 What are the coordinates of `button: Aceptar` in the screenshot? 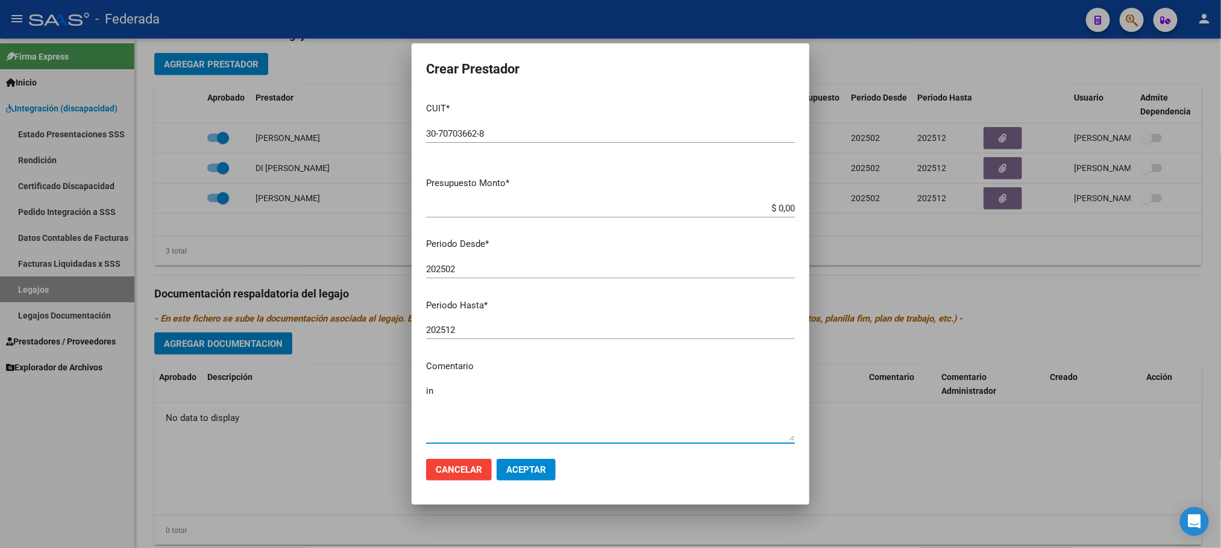 It's located at (526, 470).